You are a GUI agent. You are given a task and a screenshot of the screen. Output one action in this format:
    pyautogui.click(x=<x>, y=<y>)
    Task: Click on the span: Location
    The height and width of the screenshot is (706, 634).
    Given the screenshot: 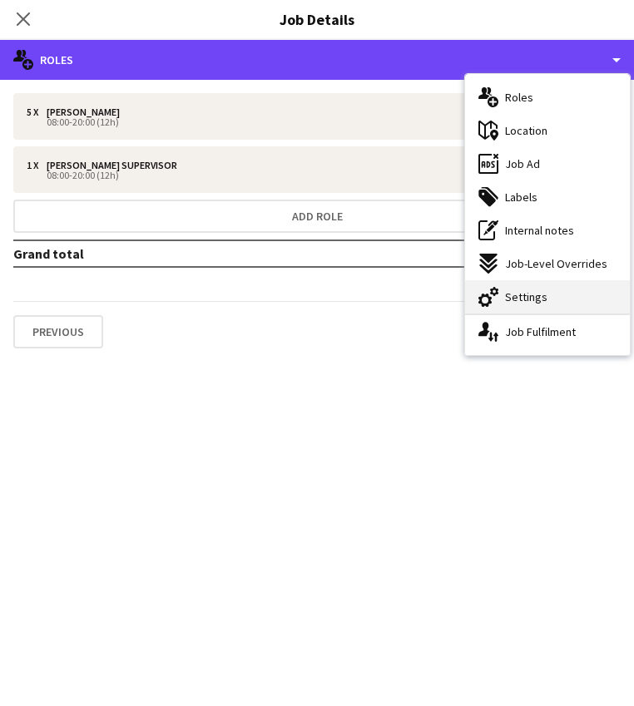 What is the action you would take?
    pyautogui.click(x=526, y=131)
    